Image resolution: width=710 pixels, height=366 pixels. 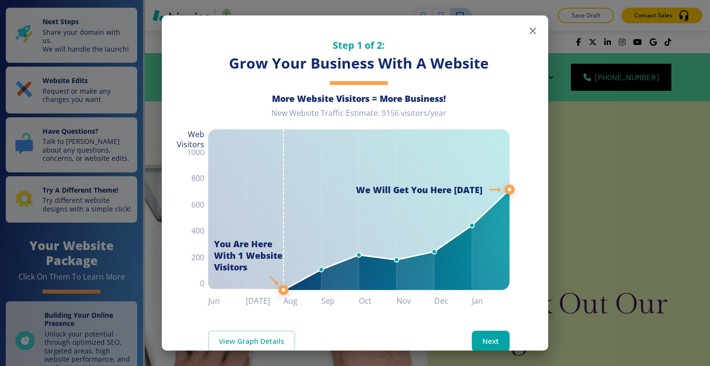 What do you see at coordinates (252, 341) in the screenshot?
I see `a: View Graph Details` at bounding box center [252, 341].